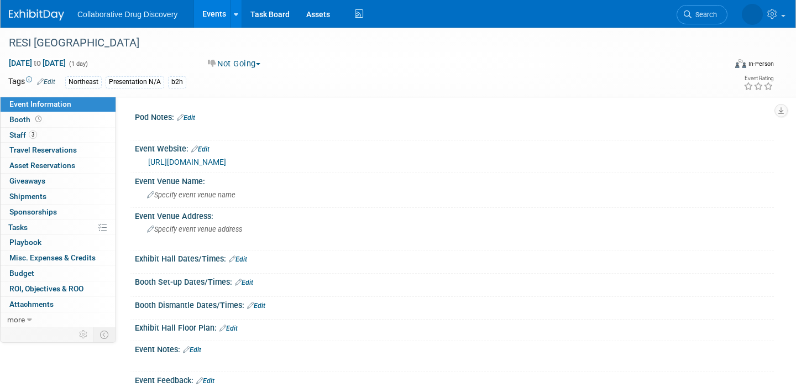  What do you see at coordinates (104, 334) in the screenshot?
I see `td: Toggle Event Tabs` at bounding box center [104, 334].